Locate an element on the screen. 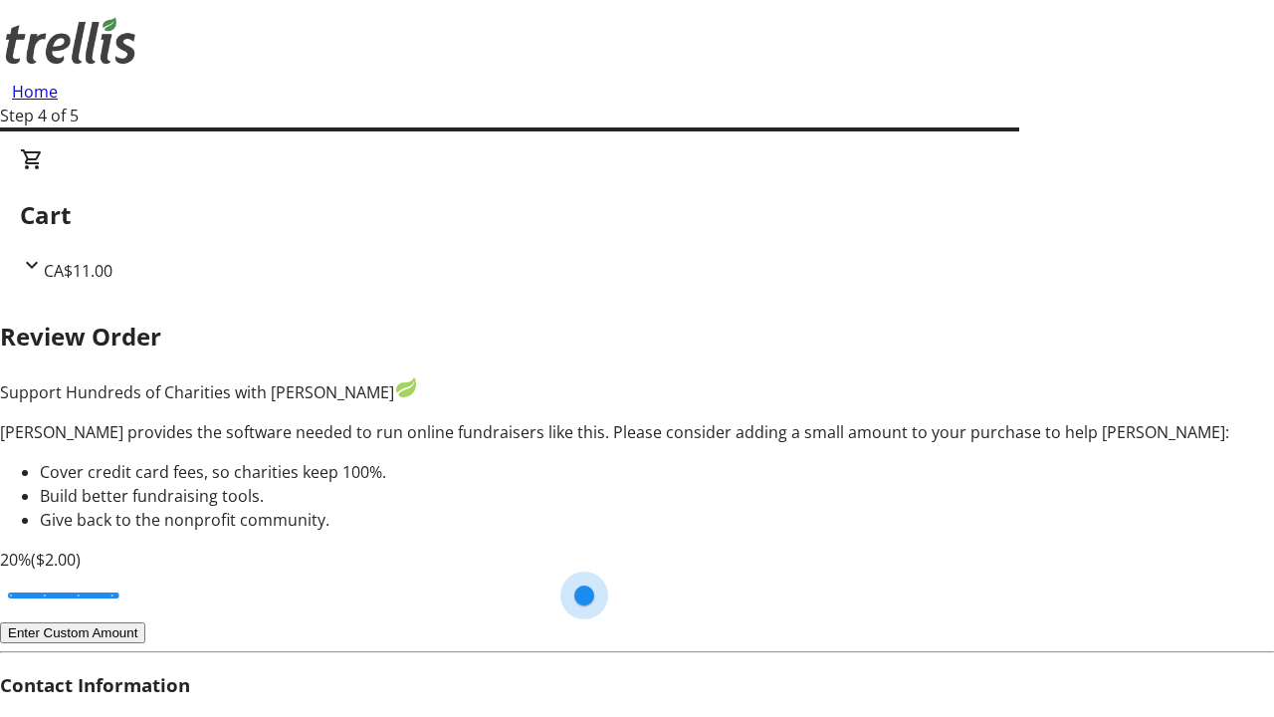 The height and width of the screenshot is (717, 1274). li: Cover credit card fees, so charities keep 100%. is located at coordinates (657, 472).